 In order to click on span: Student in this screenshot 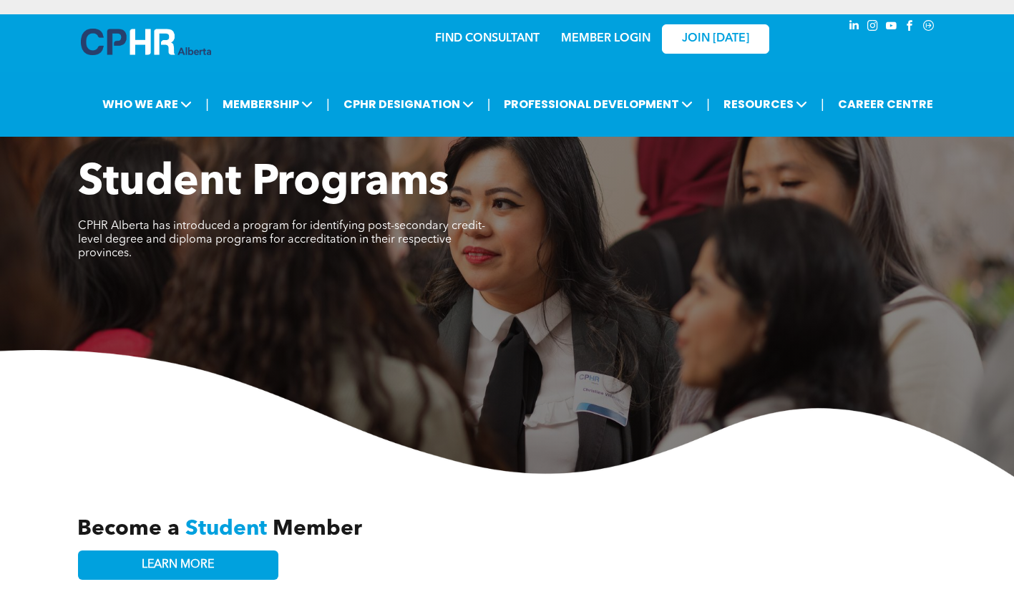, I will do `click(226, 529)`.